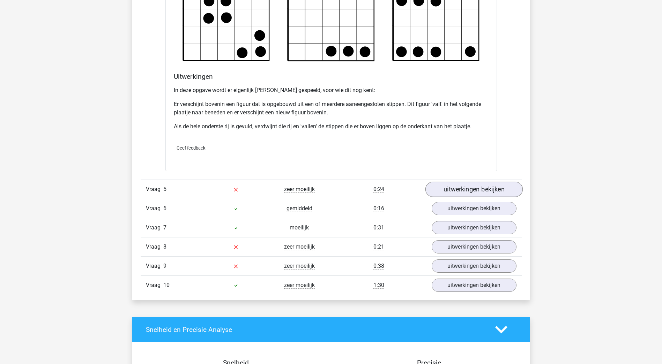 This screenshot has height=364, width=662. What do you see at coordinates (191, 148) in the screenshot?
I see `span: Geef feedback` at bounding box center [191, 148].